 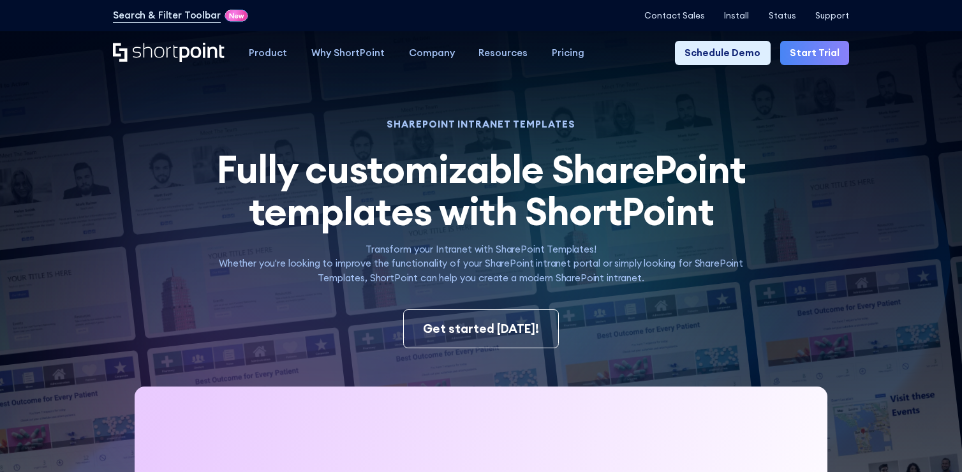 What do you see at coordinates (832, 15) in the screenshot?
I see `p: Support` at bounding box center [832, 15].